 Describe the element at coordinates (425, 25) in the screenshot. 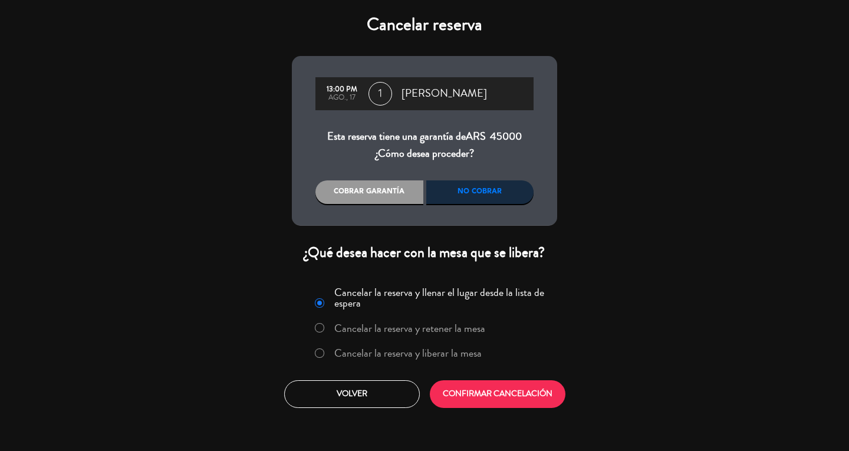

I see `h4: Cancelar reserva` at that location.